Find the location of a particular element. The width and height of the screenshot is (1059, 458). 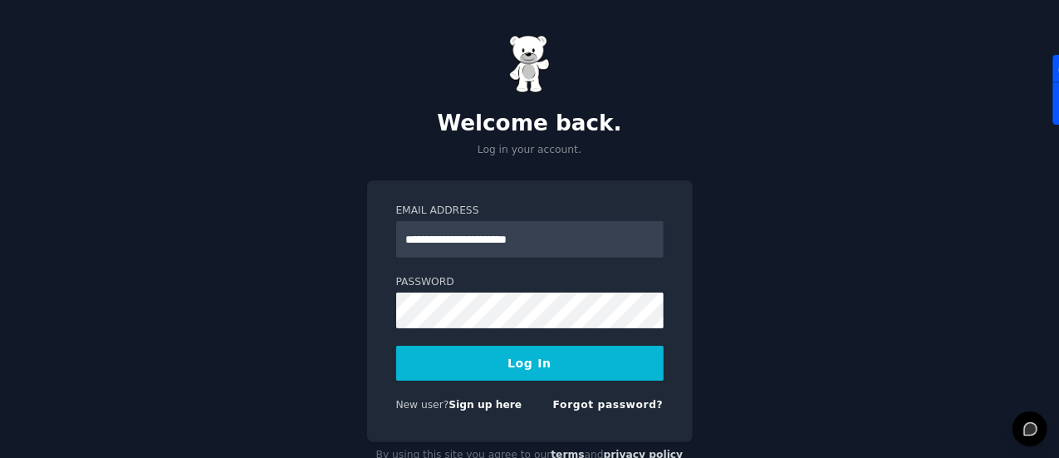

h2: Welcome back. is located at coordinates (530, 124).